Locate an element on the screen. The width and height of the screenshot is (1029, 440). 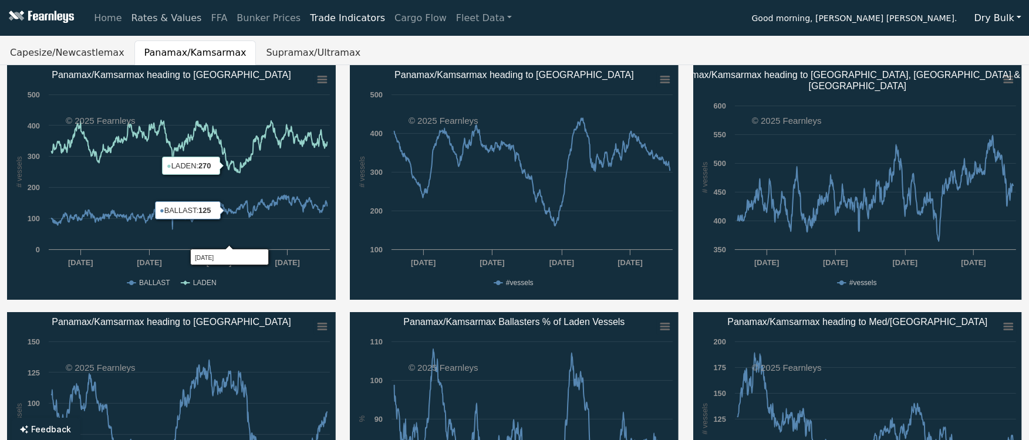
text: 110 is located at coordinates (376, 342).